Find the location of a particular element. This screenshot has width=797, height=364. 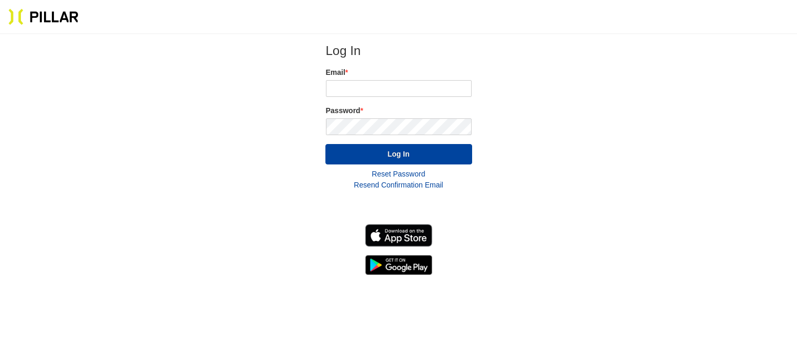

a: Pillar Technologies is located at coordinates (44, 17).